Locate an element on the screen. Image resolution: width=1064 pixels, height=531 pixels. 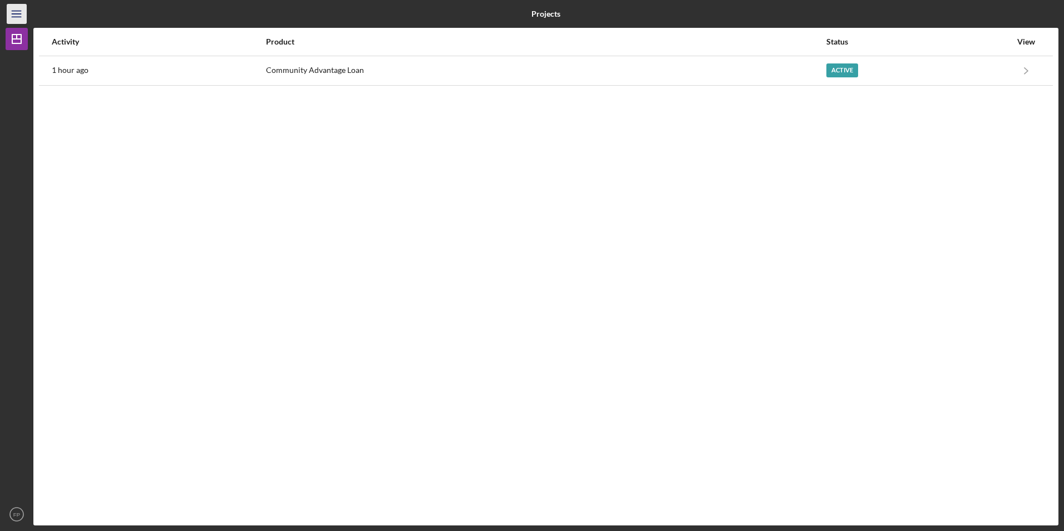
div: Community Advantage Loan is located at coordinates (545, 71).